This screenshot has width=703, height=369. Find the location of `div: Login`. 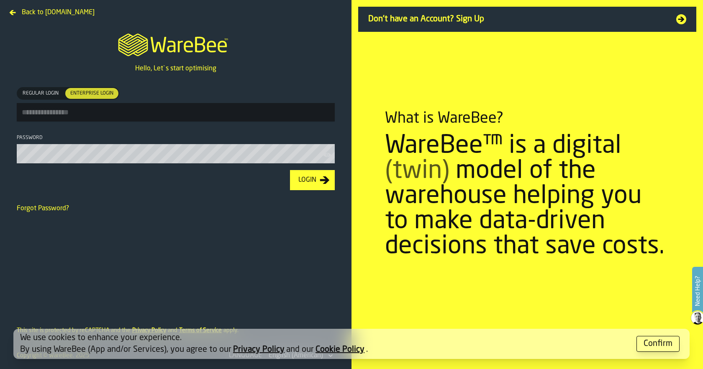

div: Login is located at coordinates (307, 180).